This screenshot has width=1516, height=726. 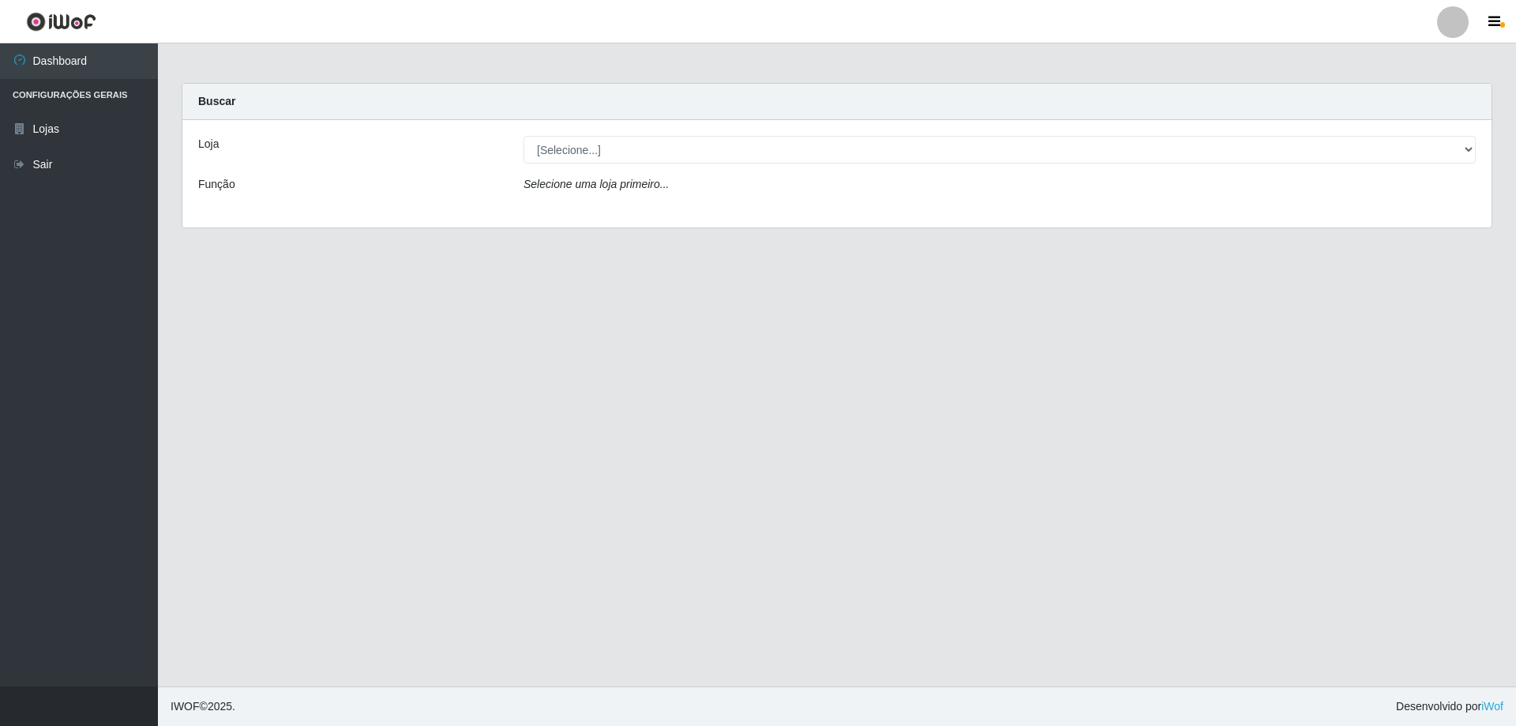 I want to click on span: IWOF, so click(x=185, y=706).